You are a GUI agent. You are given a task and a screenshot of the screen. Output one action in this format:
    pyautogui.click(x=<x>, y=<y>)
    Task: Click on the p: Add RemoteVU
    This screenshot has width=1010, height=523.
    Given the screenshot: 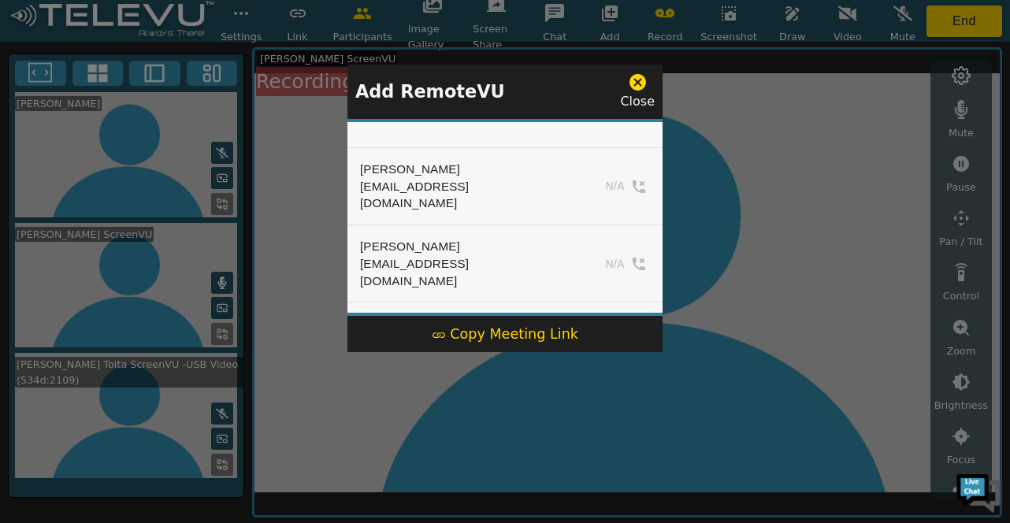 What is the action you would take?
    pyautogui.click(x=430, y=92)
    